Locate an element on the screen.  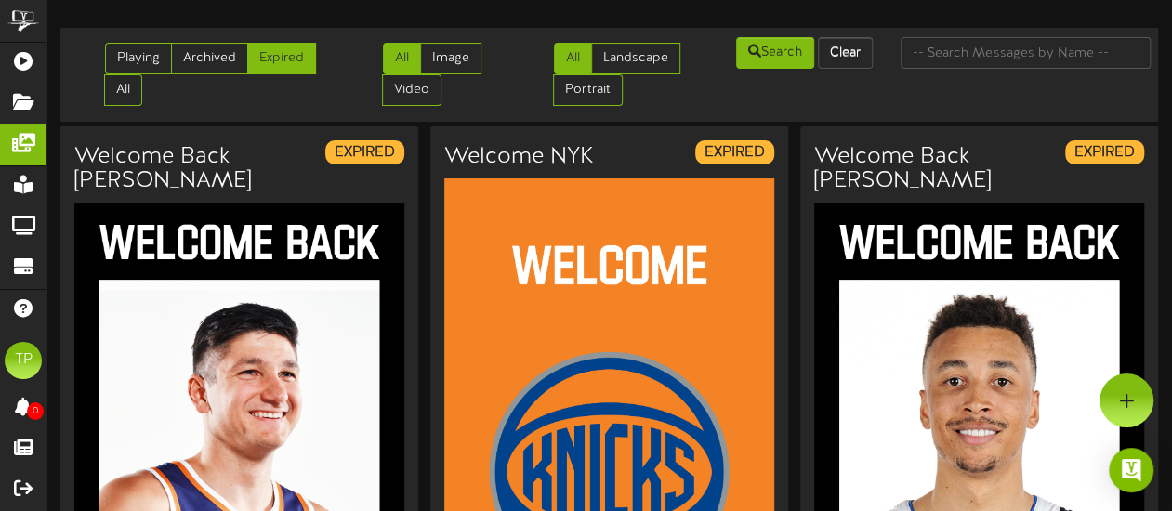
button: Clear is located at coordinates (845, 53).